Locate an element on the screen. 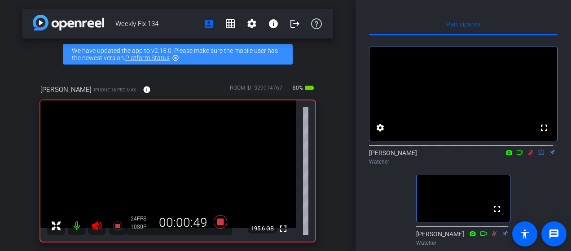  span: FPS is located at coordinates (141, 219).